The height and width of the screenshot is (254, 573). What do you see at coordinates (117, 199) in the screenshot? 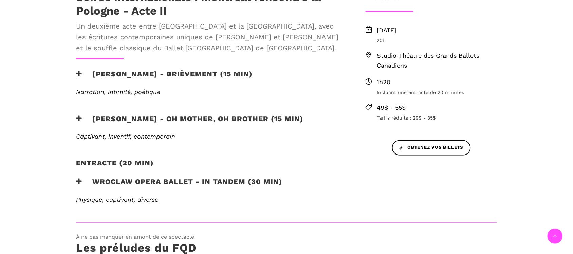
I see `i: Physique, captivant, diverse` at bounding box center [117, 199].